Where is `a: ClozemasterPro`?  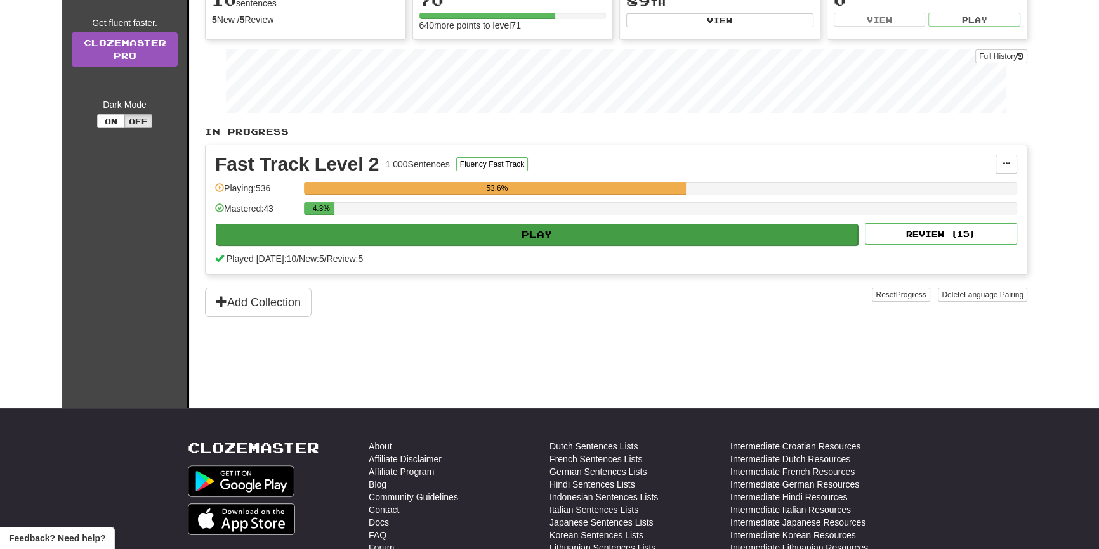
a: ClozemasterPro is located at coordinates (124, 49).